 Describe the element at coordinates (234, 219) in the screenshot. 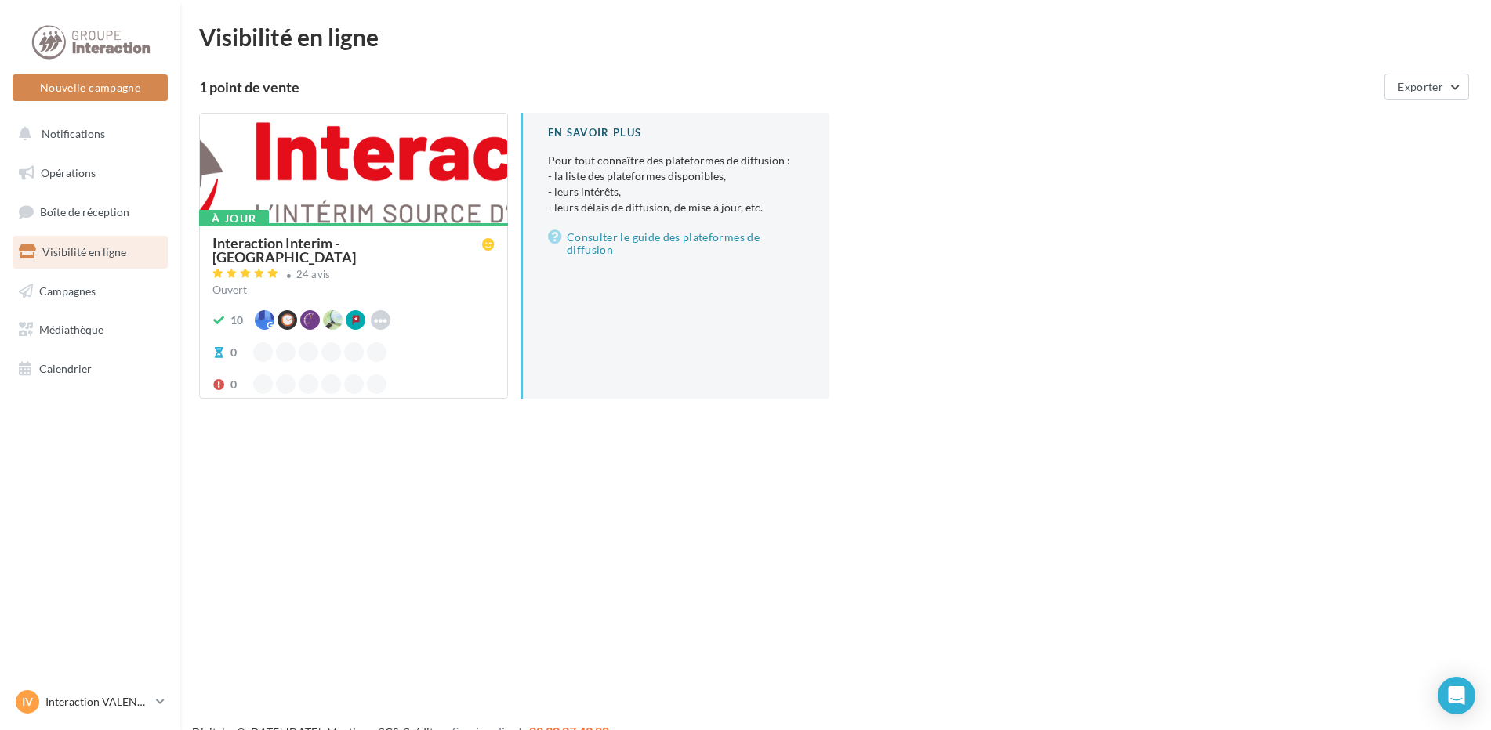

I see `div: À jour` at that location.